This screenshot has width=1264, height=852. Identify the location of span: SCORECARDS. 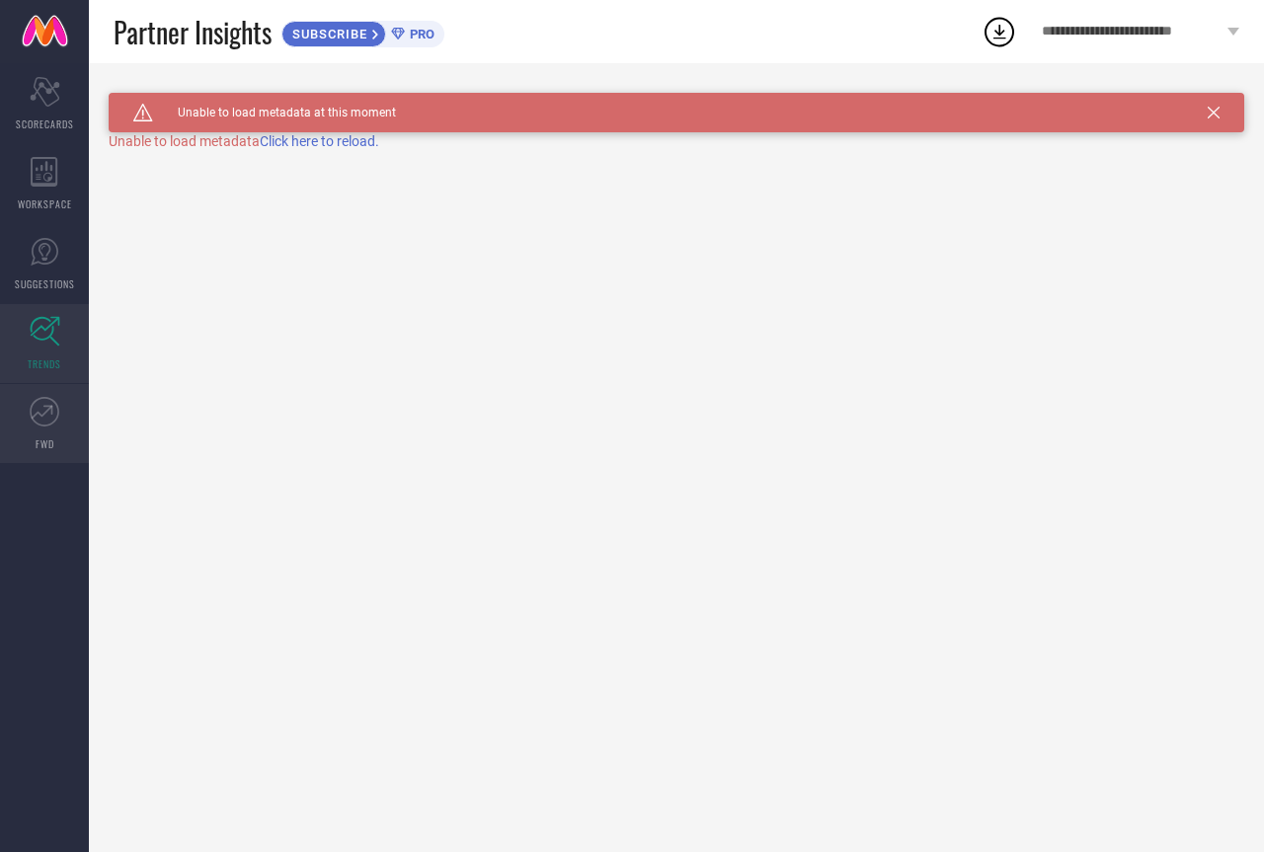
(44, 123).